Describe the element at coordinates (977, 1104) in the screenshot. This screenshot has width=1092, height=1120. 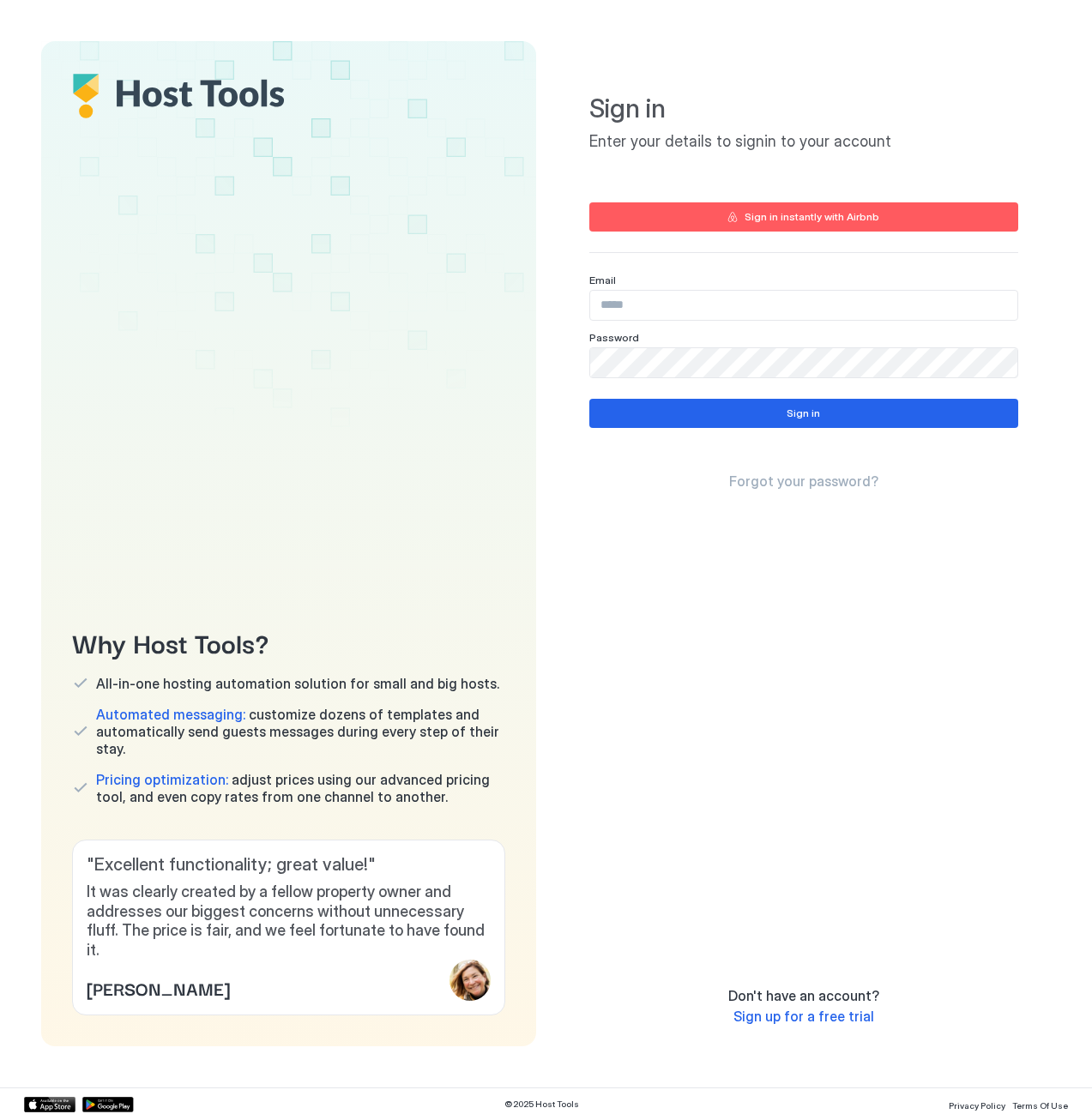
I see `a: Privacy Policy` at that location.